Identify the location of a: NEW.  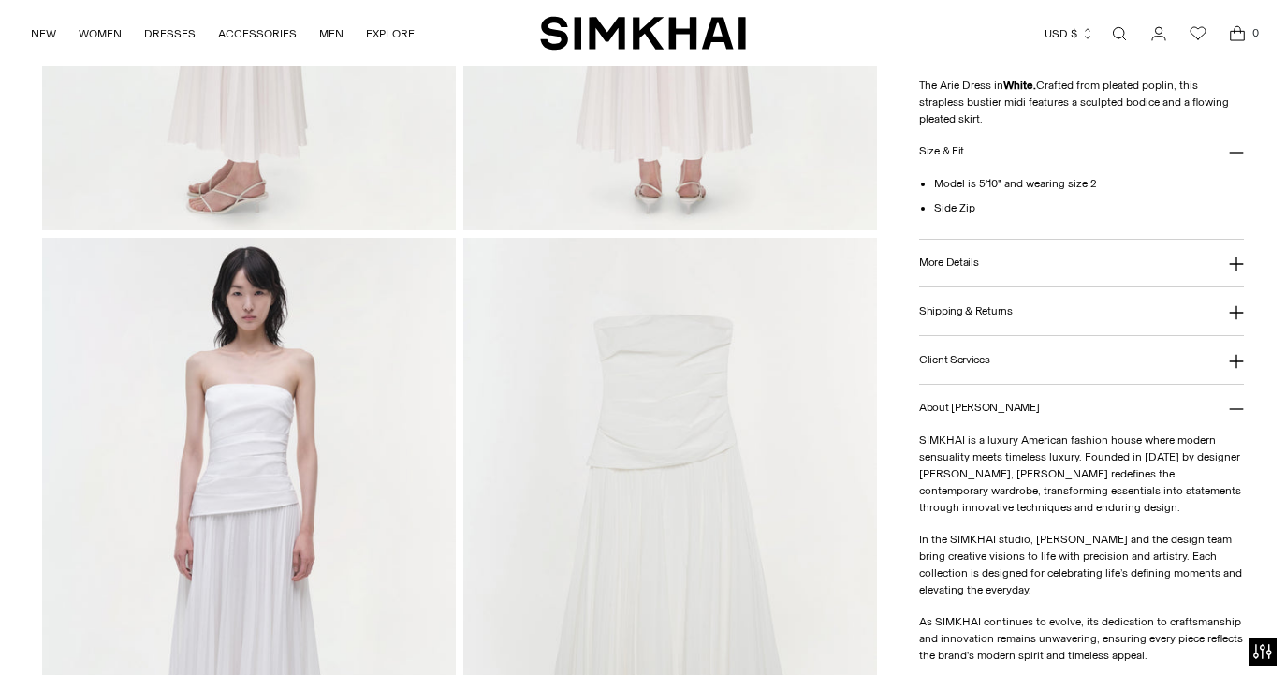
(43, 34).